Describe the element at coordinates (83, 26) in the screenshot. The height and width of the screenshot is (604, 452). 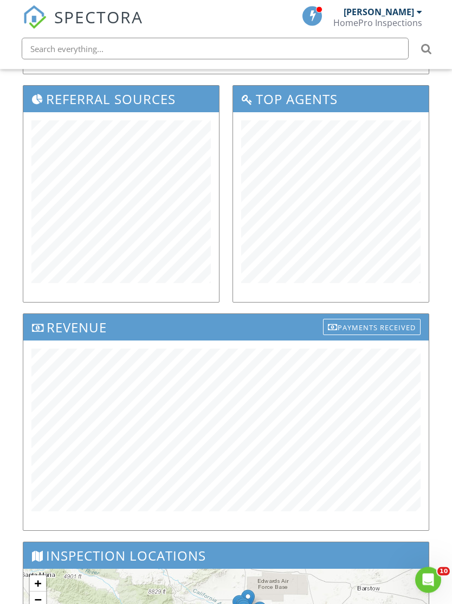
I see `a: SPECTORA` at that location.